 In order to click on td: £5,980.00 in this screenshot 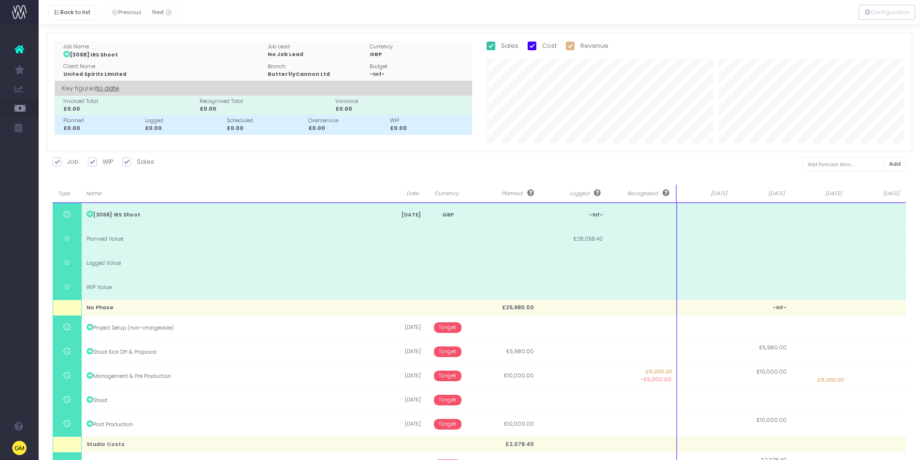, I will do `click(504, 352)`.